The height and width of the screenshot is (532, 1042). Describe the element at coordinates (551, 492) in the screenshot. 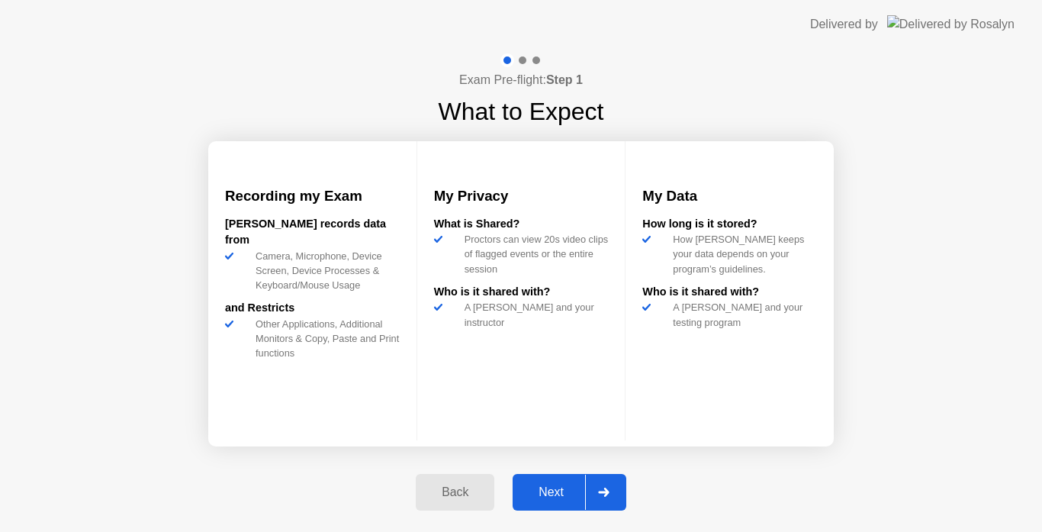

I see `div: Next` at that location.